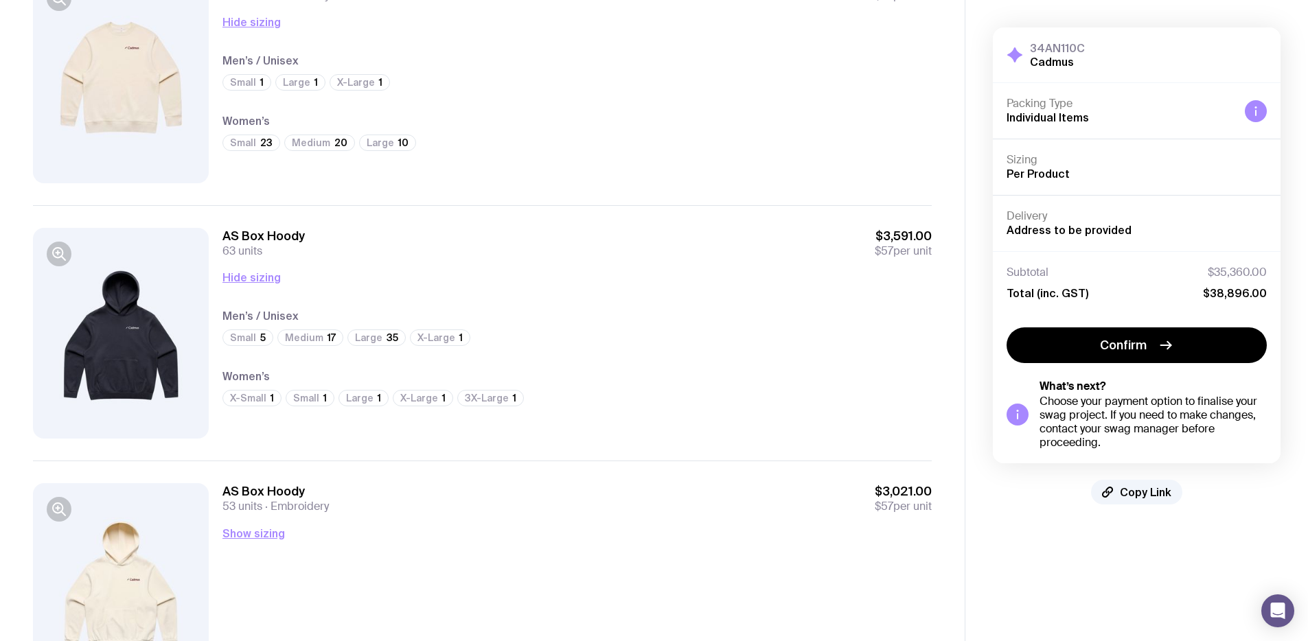 The width and height of the screenshot is (1308, 641). What do you see at coordinates (1153, 422) in the screenshot?
I see `div: Choose your payment option to finalise your swag project. If you need to make changes, contact yo...` at bounding box center [1153, 422].